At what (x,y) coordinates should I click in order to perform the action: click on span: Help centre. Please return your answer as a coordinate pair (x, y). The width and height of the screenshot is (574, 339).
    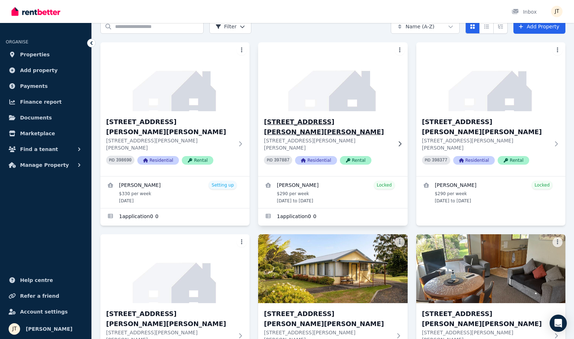
    Looking at the image, I should click on (37, 280).